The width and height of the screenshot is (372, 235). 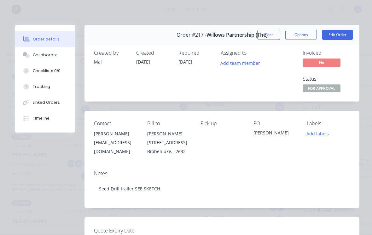 What do you see at coordinates (45, 103) in the screenshot?
I see `button: Linked Orders` at bounding box center [45, 103].